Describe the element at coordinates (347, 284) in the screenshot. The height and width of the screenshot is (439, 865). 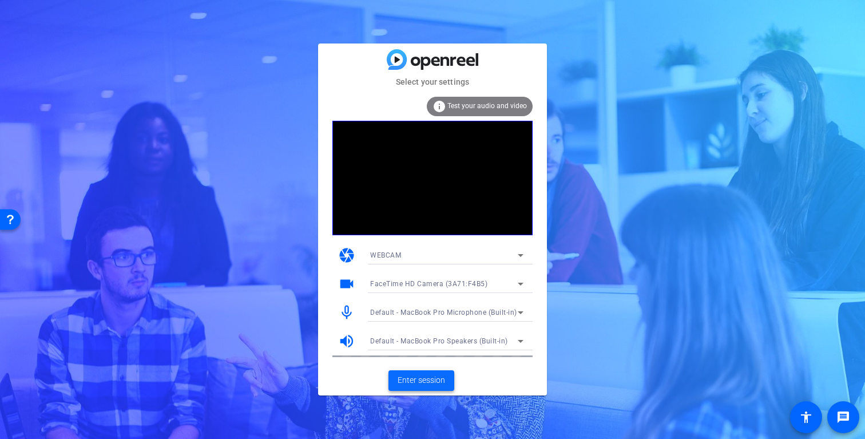
I see `mat-icon: videocam` at that location.